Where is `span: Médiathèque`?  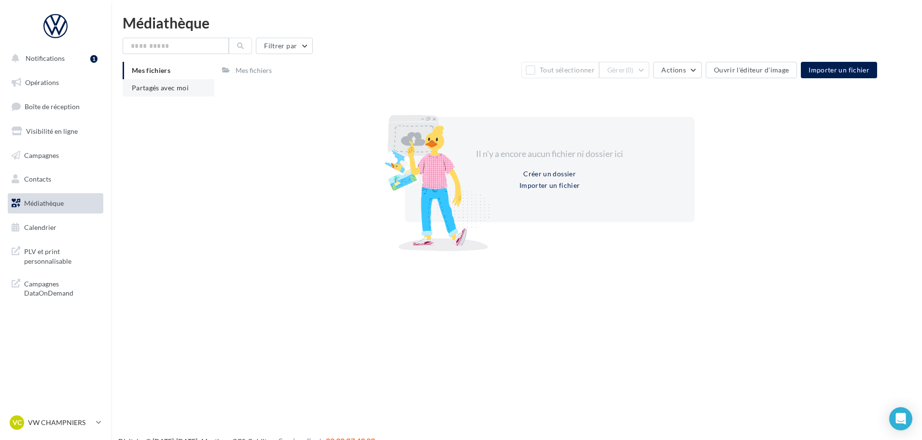
span: Médiathèque is located at coordinates (44, 203).